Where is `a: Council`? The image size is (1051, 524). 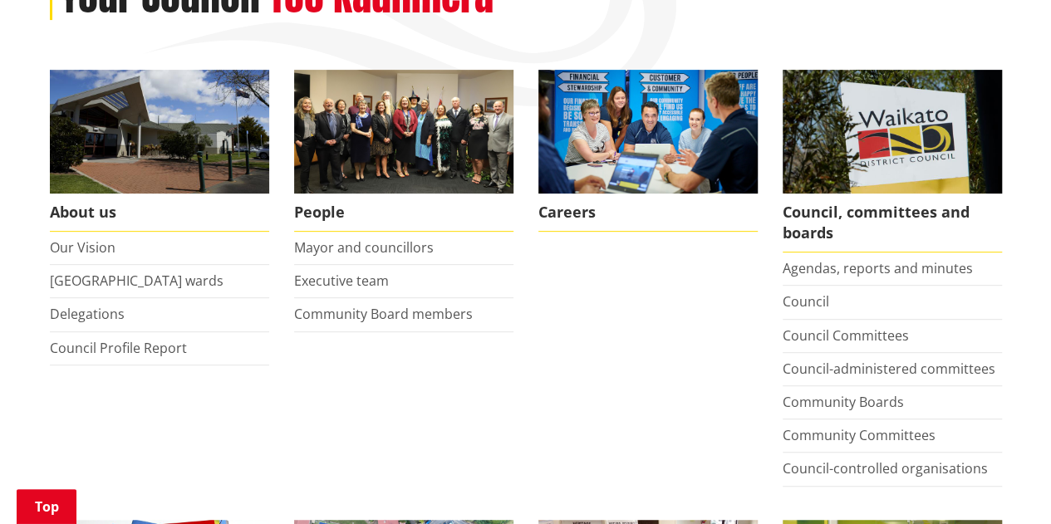 a: Council is located at coordinates (806, 302).